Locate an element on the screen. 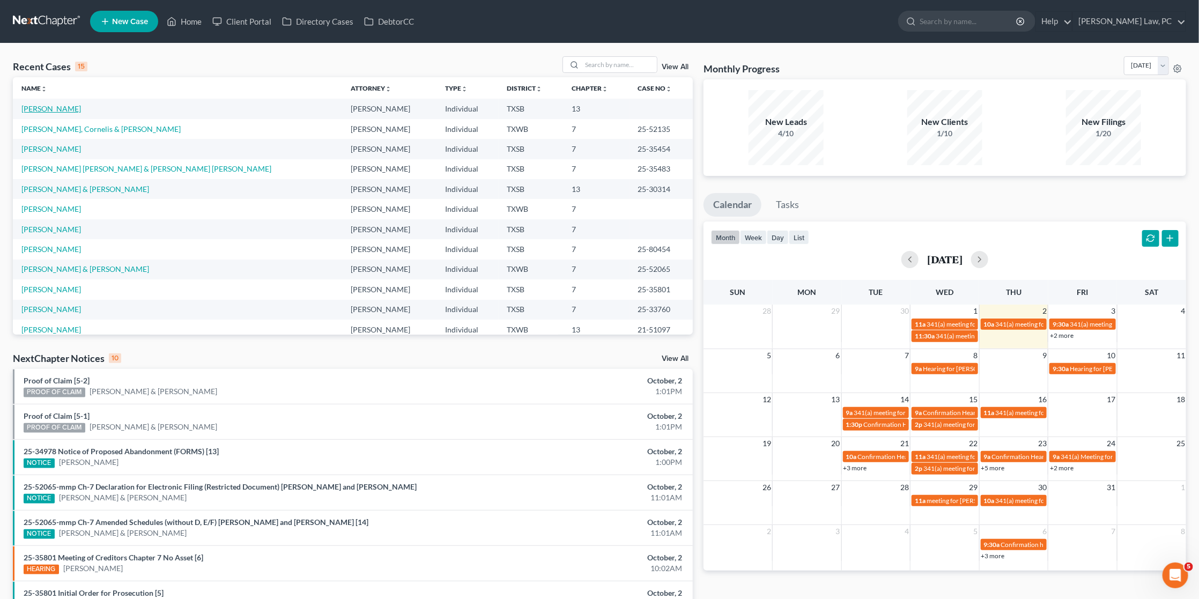  span: 25 is located at coordinates (1180, 443).